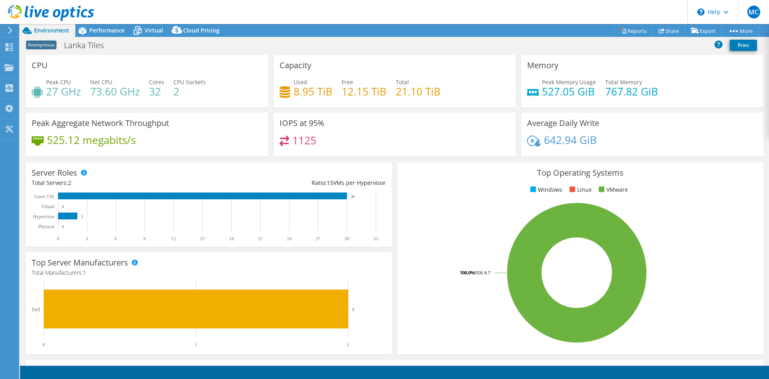 The image size is (769, 379). I want to click on a: Share, so click(669, 30).